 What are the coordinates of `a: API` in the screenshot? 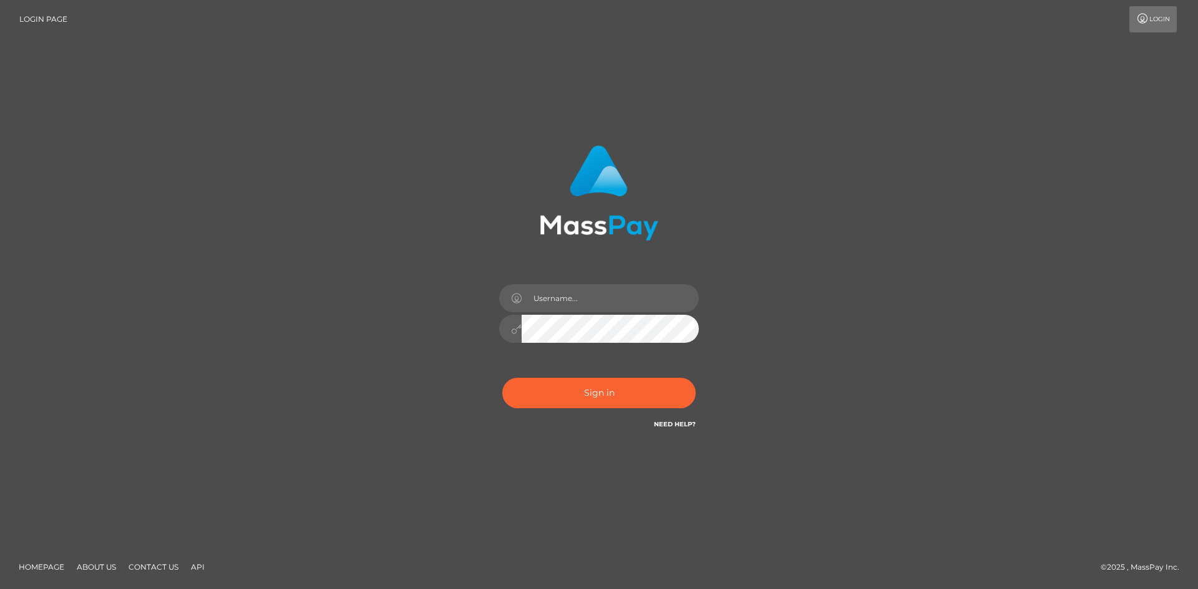 It's located at (198, 567).